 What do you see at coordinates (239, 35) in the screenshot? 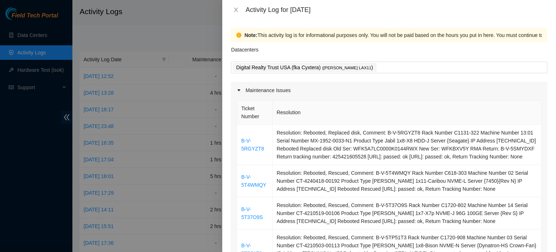
I see `span: exclamation-circle` at bounding box center [239, 35].